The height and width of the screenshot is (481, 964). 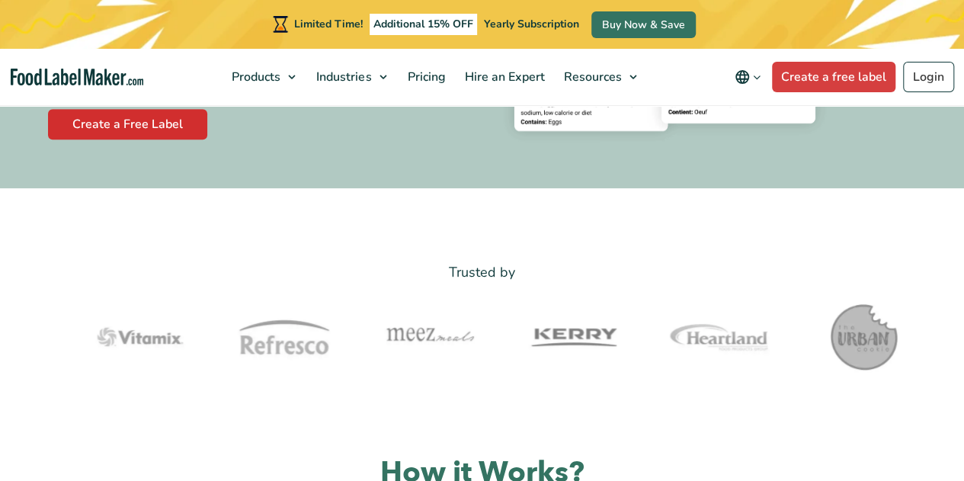 What do you see at coordinates (350, 77) in the screenshot?
I see `a: Industries` at bounding box center [350, 77].